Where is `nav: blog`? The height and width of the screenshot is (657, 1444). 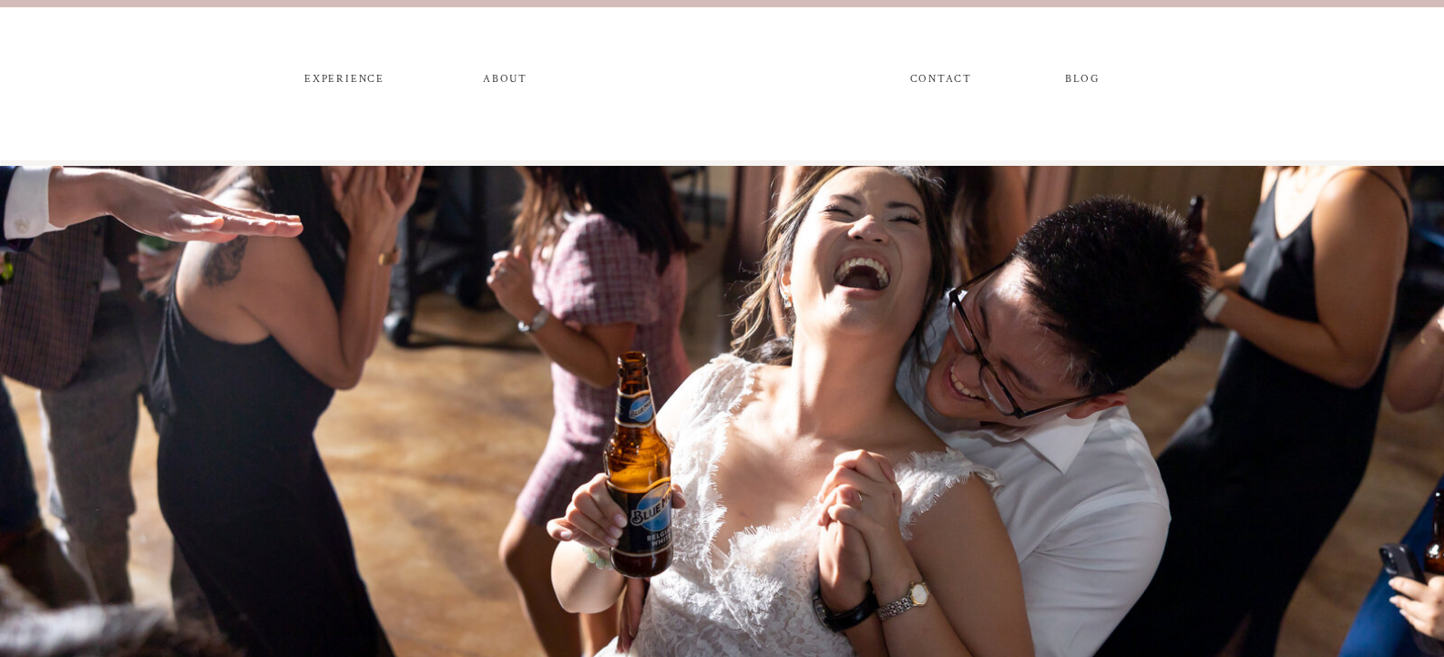
nav: blog is located at coordinates (1083, 83).